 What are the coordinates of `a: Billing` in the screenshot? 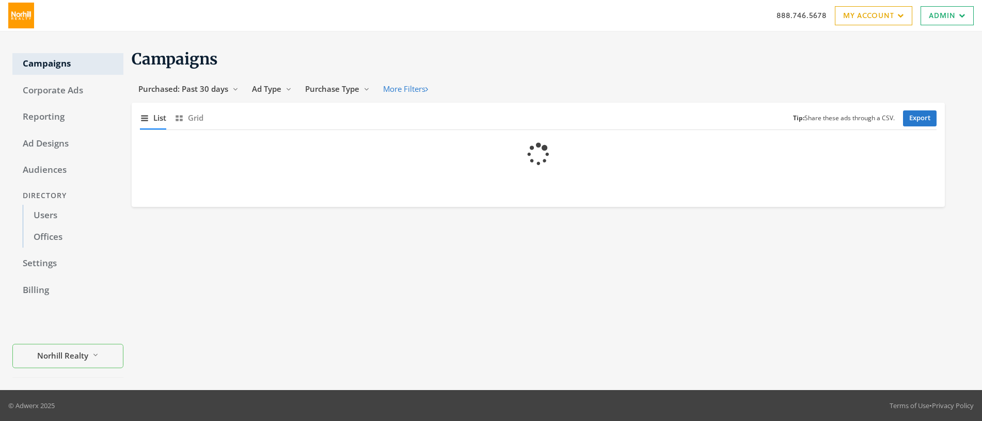 It's located at (68, 291).